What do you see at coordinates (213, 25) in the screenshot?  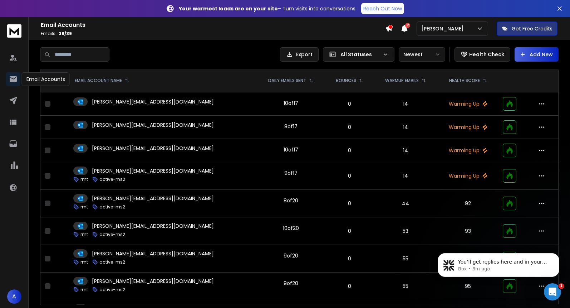 I see `h1: Email Accounts` at bounding box center [213, 25].